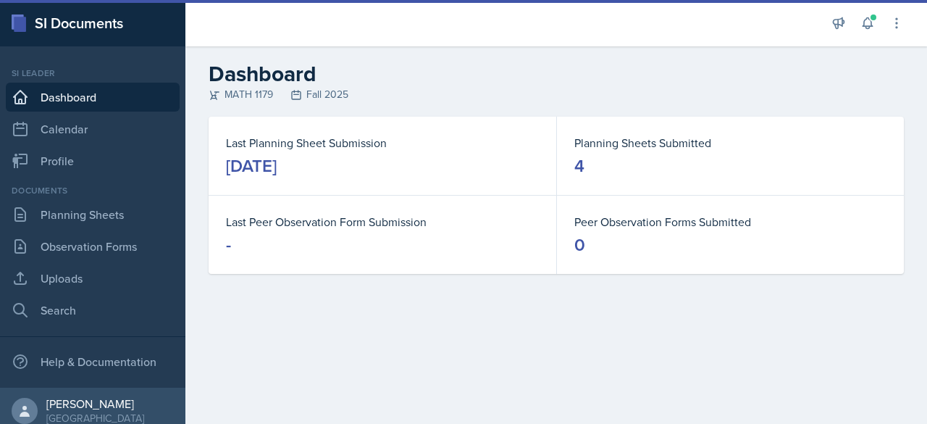 This screenshot has width=927, height=424. I want to click on a: Profile, so click(93, 161).